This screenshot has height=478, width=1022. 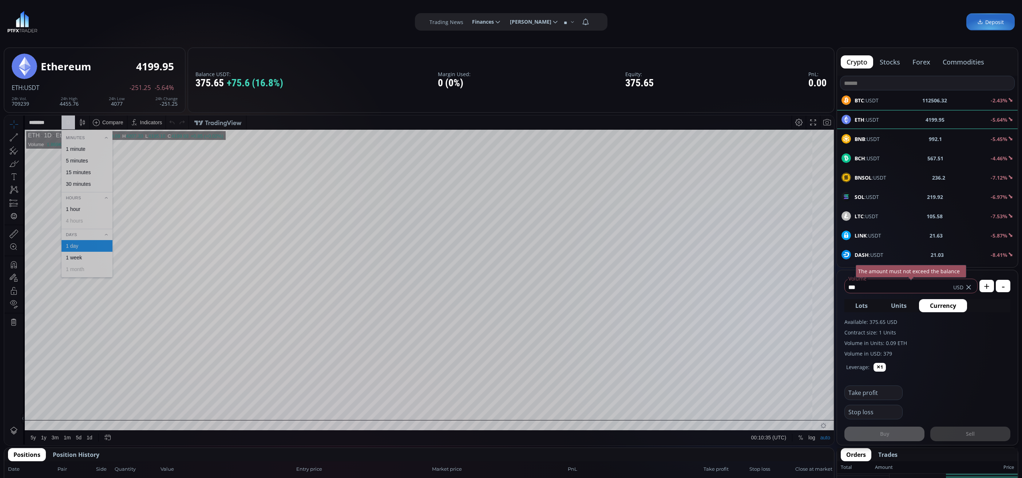 What do you see at coordinates (999, 100) in the screenshot?
I see `b: -2.43%` at bounding box center [999, 100].